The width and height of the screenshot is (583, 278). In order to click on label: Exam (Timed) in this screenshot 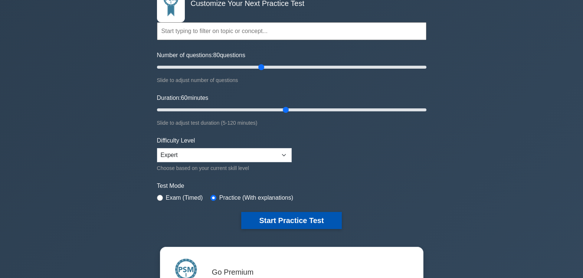, I will do `click(185, 198)`.